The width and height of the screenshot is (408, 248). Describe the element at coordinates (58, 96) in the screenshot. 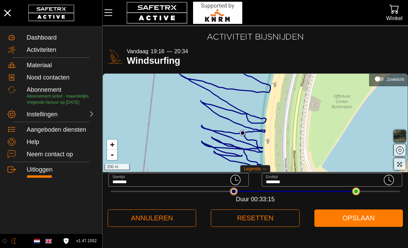

I see `span: Abonnement actief - maandelijks` at that location.